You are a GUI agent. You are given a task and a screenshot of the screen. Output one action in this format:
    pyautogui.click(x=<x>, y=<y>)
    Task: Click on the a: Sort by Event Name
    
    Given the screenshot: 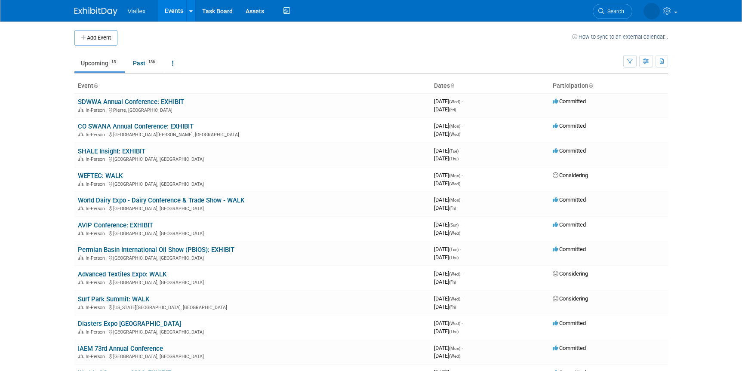 What is the action you would take?
    pyautogui.click(x=96, y=86)
    